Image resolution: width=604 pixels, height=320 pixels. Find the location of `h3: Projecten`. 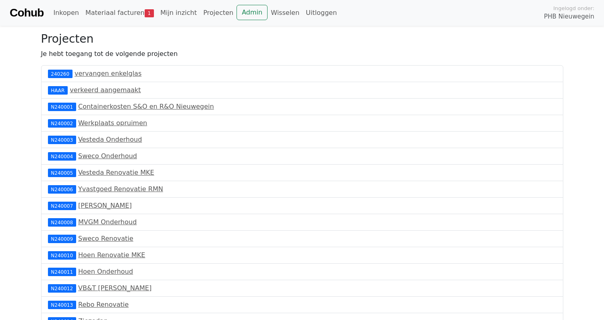

h3: Projecten is located at coordinates (302, 39).